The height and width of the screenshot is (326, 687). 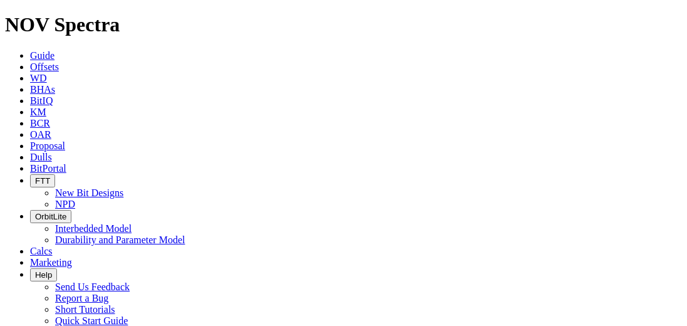 What do you see at coordinates (51, 216) in the screenshot?
I see `button: OrbitLite` at bounding box center [51, 216].